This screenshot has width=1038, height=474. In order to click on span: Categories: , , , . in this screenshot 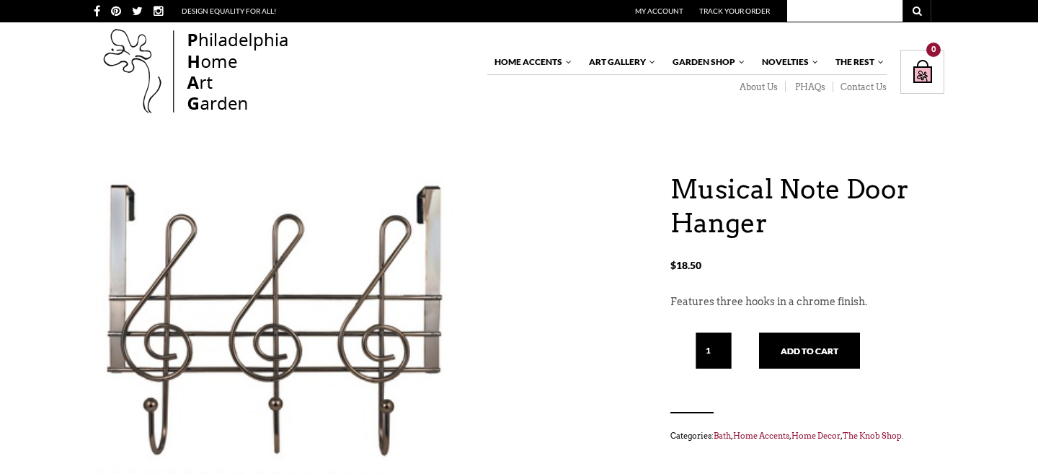, I will do `click(808, 436)`.